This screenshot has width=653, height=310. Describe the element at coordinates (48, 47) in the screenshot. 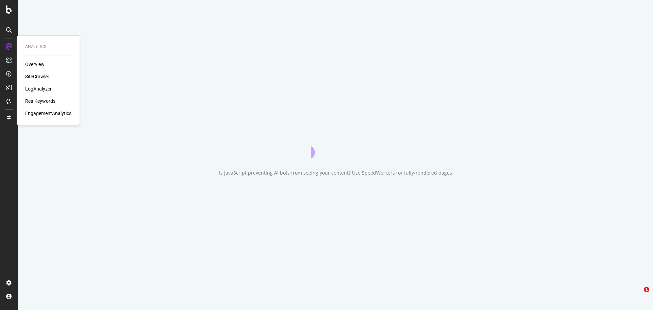

I see `div: Analytics` at that location.